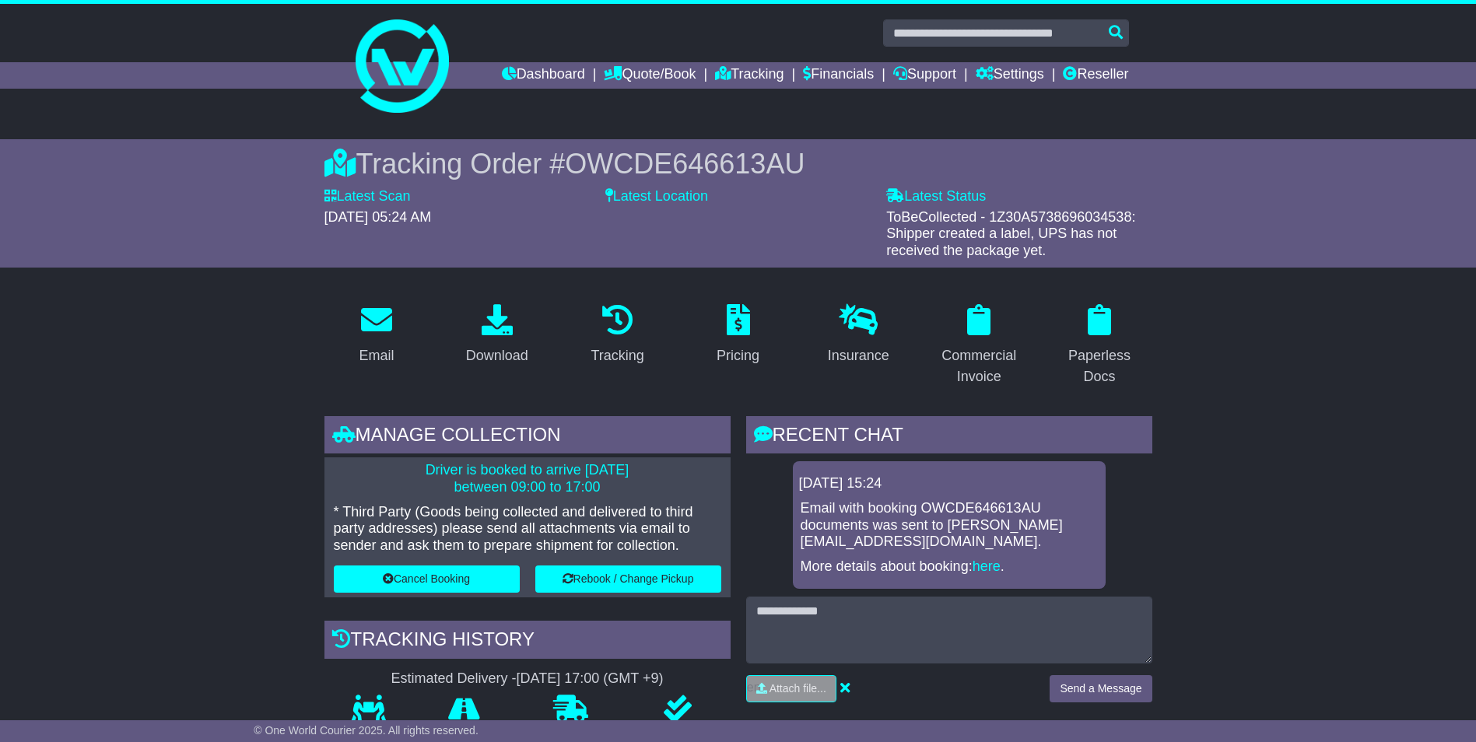 The width and height of the screenshot is (1476, 742). I want to click on a: Insurance, so click(858, 335).